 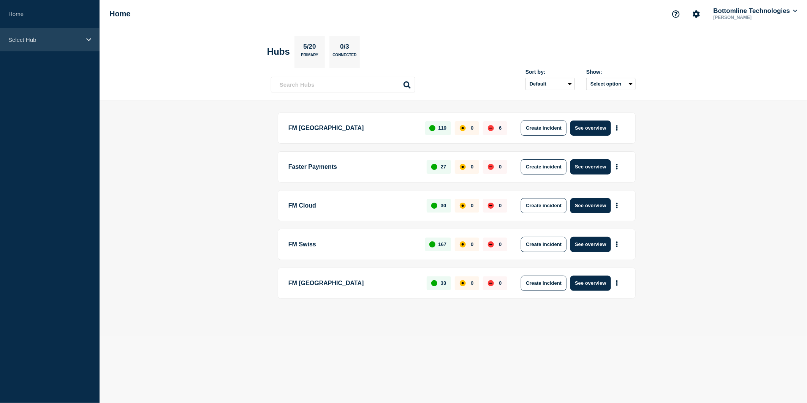 What do you see at coordinates (279, 52) in the screenshot?
I see `h2: Hubs` at bounding box center [279, 52].